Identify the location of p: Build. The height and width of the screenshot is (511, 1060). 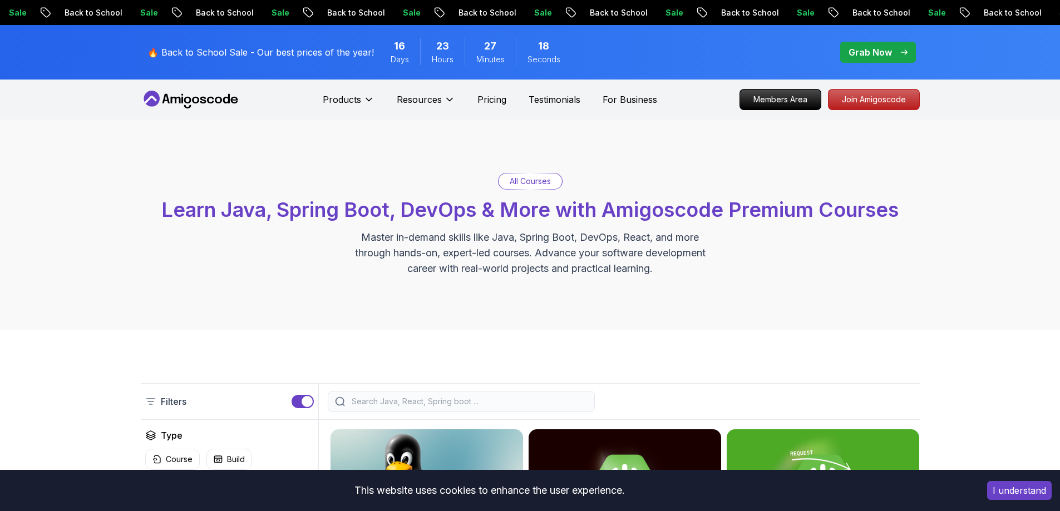
(236, 460).